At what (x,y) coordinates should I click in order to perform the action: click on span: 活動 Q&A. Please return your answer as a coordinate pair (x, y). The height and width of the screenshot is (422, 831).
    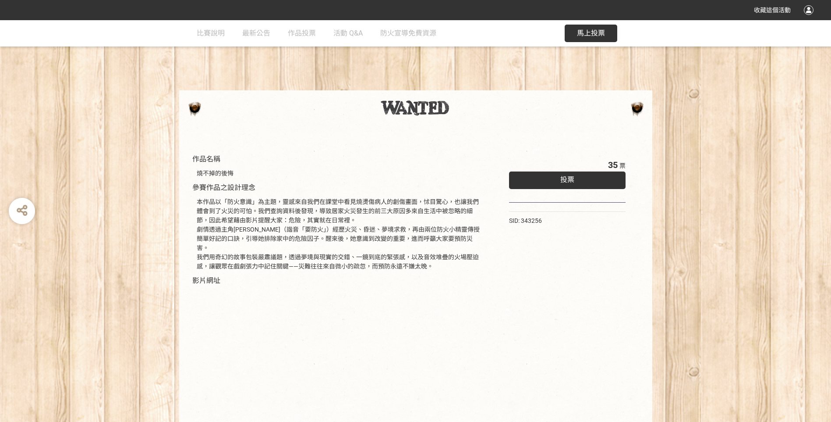
    Looking at the image, I should click on (348, 33).